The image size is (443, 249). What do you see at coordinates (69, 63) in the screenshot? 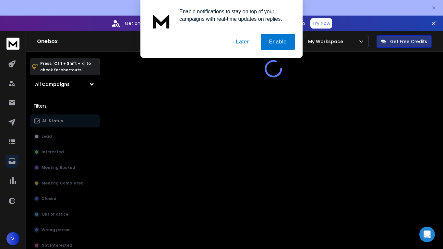
I see `span: Ctrl + Shift + k` at bounding box center [69, 63].